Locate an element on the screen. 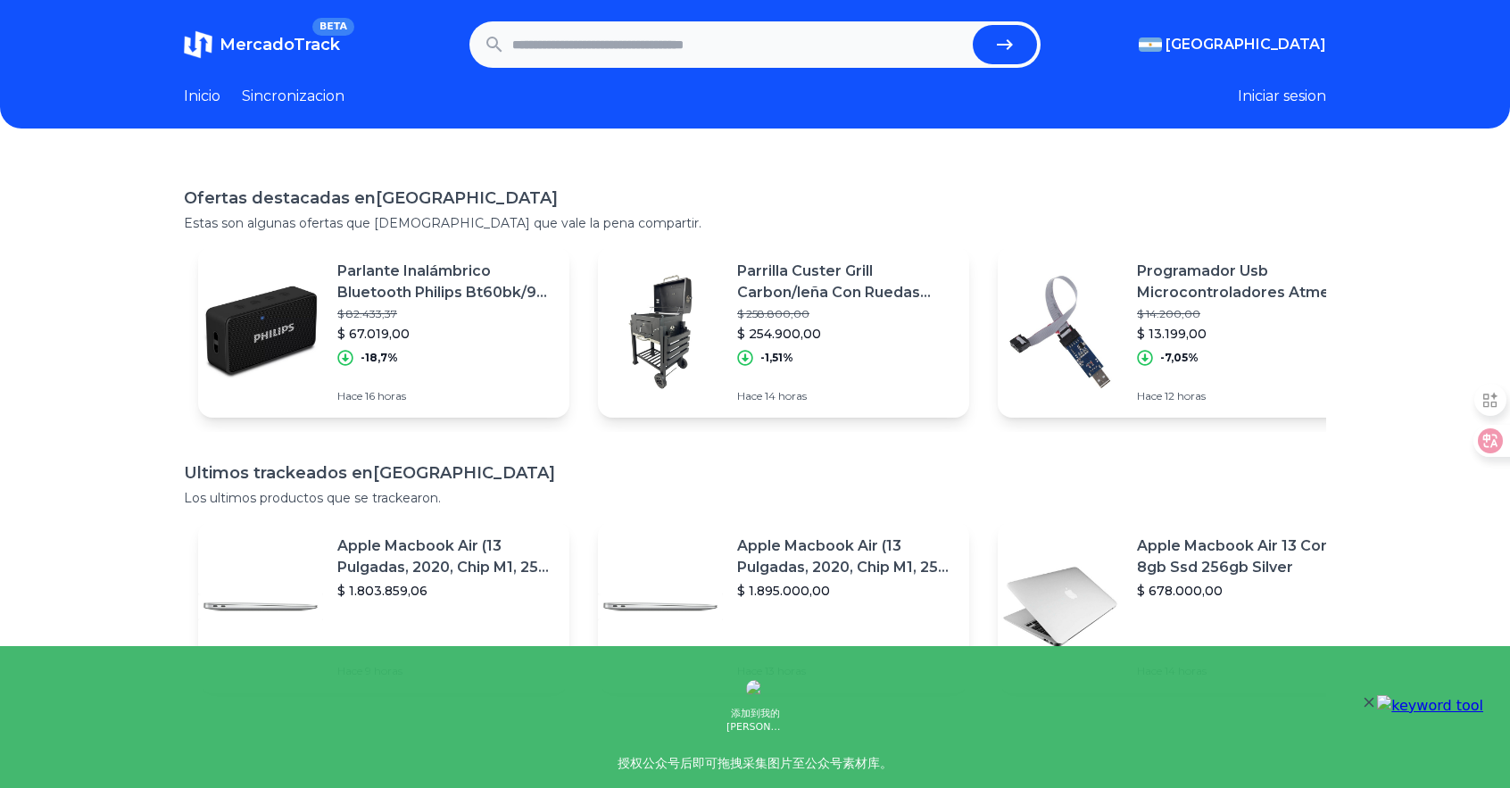 This screenshot has height=788, width=1510. p: Apple Macbook Air 13 Core I5 8gb Ssd 256gb Silver is located at coordinates (1246, 557).